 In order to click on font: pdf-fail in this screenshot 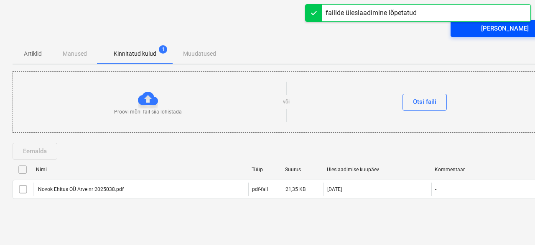, I will do `click(260, 189)`.